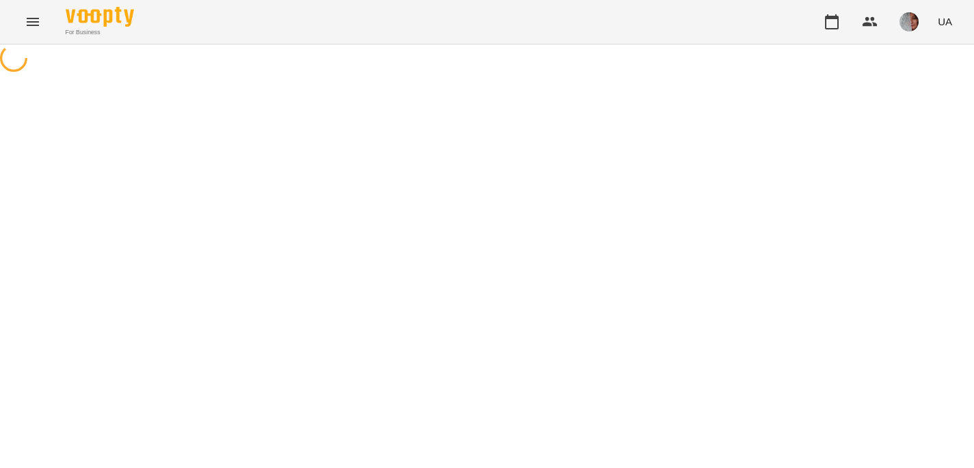 The image size is (974, 468). What do you see at coordinates (945, 21) in the screenshot?
I see `span: UA` at bounding box center [945, 21].